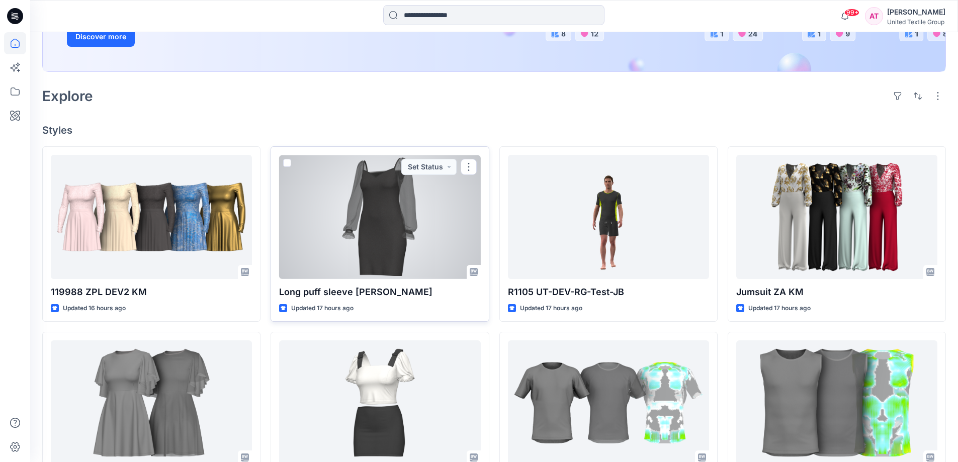 Image resolution: width=958 pixels, height=462 pixels. What do you see at coordinates (180, 37) in the screenshot?
I see `a: Discover more` at bounding box center [180, 37].